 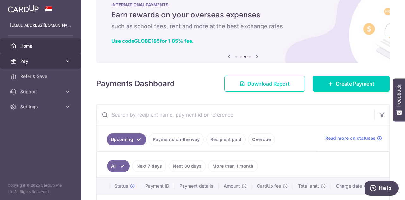 What do you see at coordinates (157, 186) in the screenshot?
I see `th: Payment ID` at bounding box center [157, 186].